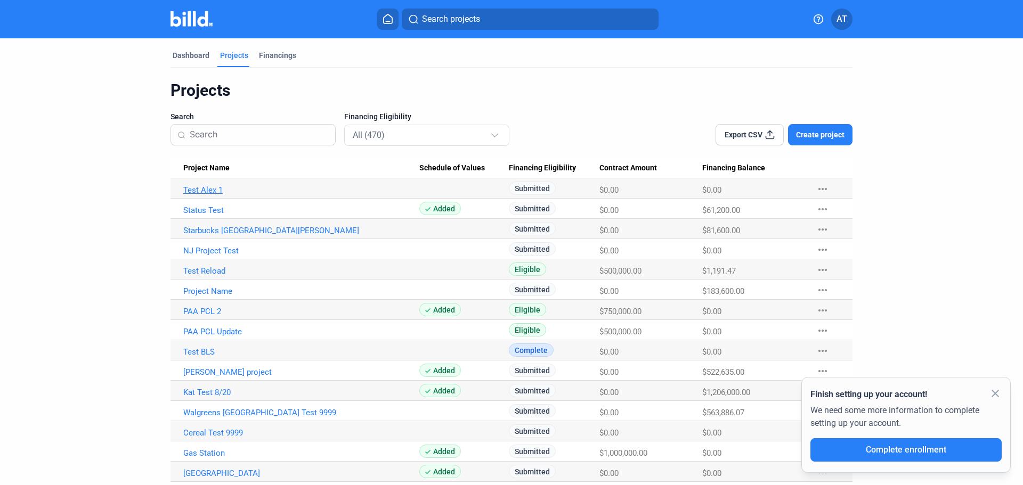  I want to click on button: Create project, so click(820, 135).